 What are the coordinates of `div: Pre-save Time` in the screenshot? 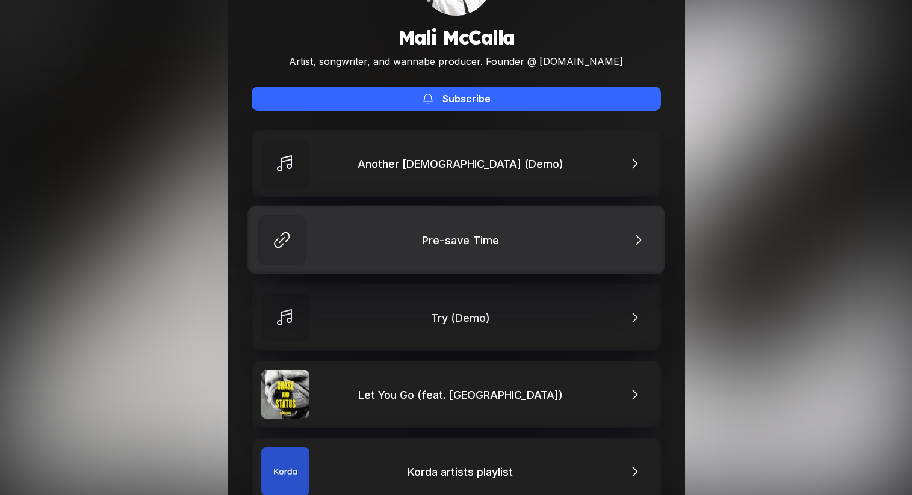 It's located at (463, 240).